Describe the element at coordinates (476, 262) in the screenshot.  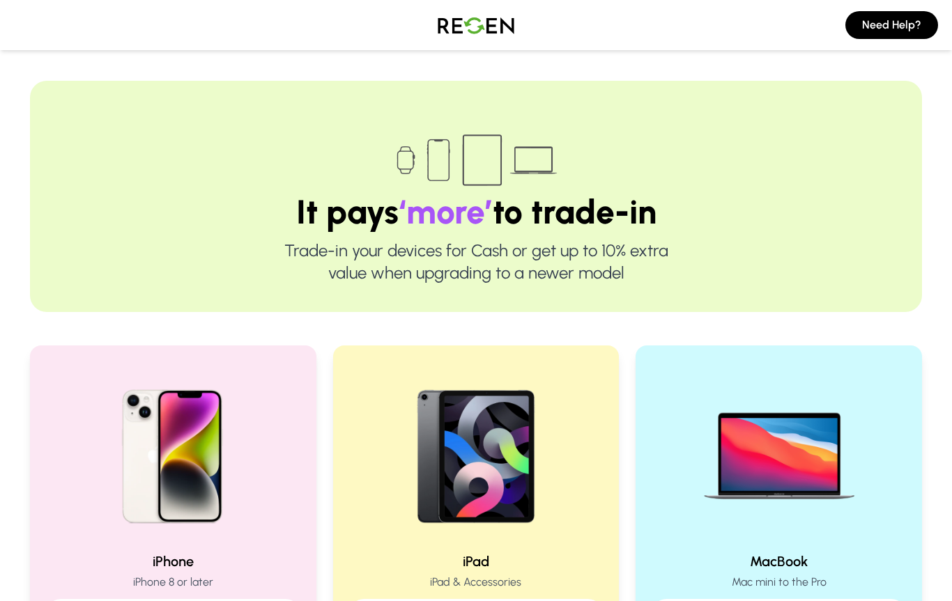
I see `p: Trade-in your devices for Cash or get up to 10% extra value when upgrading to a newer model` at that location.